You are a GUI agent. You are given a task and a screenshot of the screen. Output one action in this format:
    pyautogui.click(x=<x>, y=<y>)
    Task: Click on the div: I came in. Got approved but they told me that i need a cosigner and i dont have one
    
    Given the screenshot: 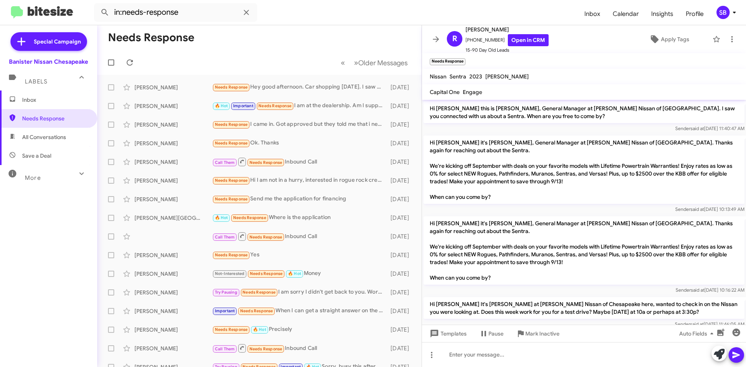 What is the action you would take?
    pyautogui.click(x=299, y=124)
    